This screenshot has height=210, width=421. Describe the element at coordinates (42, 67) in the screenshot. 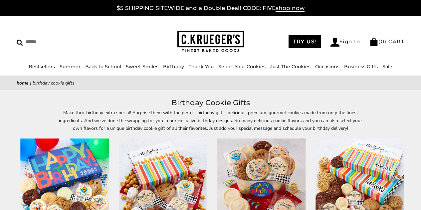

I see `a: Bestsellers` at that location.